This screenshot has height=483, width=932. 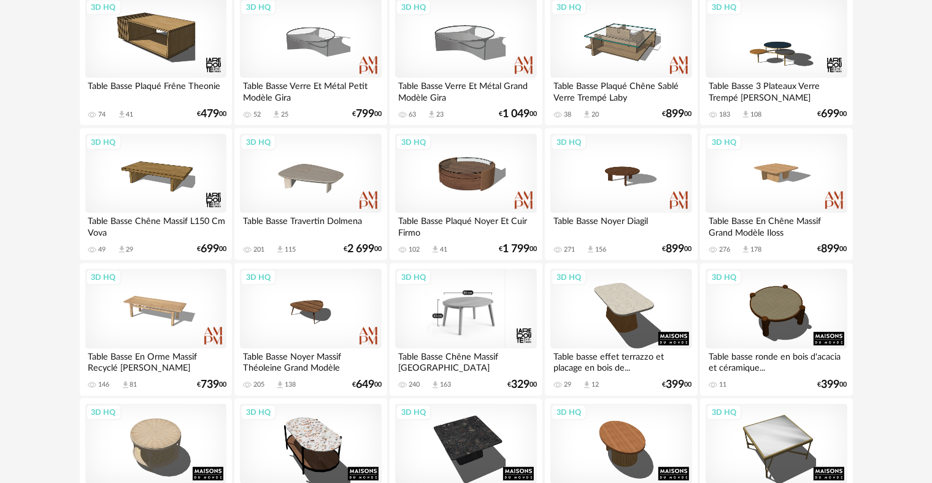 I want to click on div: 12, so click(x=595, y=385).